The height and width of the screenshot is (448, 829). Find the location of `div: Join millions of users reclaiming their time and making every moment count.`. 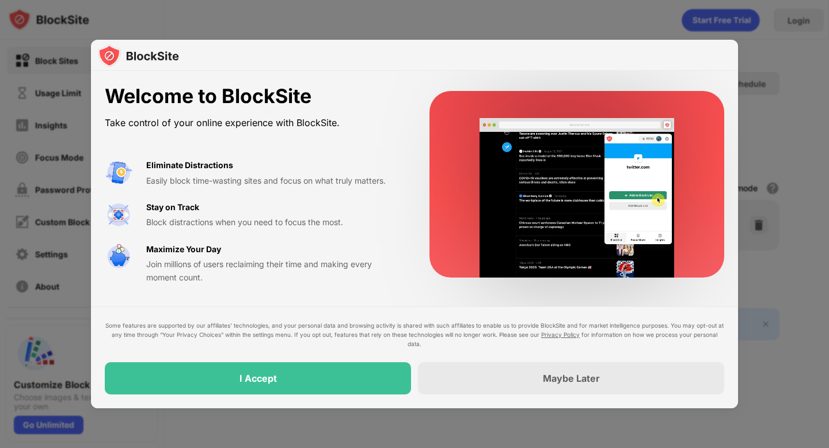

div: Join millions of users reclaiming their time and making every moment count. is located at coordinates (274, 270).